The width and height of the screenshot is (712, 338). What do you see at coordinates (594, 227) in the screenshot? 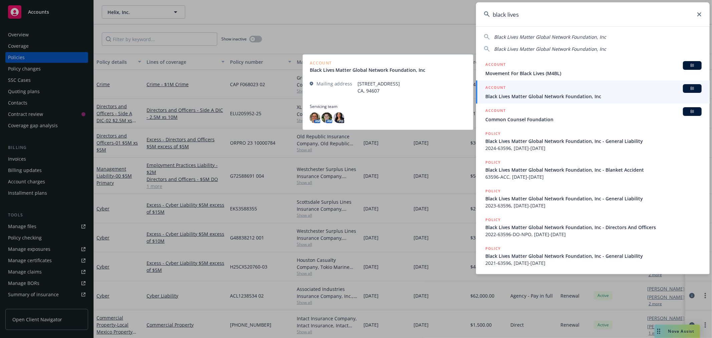
I see `span: Black Lives Matter Global Network Foundation, Inc - Directors And Officers` at bounding box center [594, 227].